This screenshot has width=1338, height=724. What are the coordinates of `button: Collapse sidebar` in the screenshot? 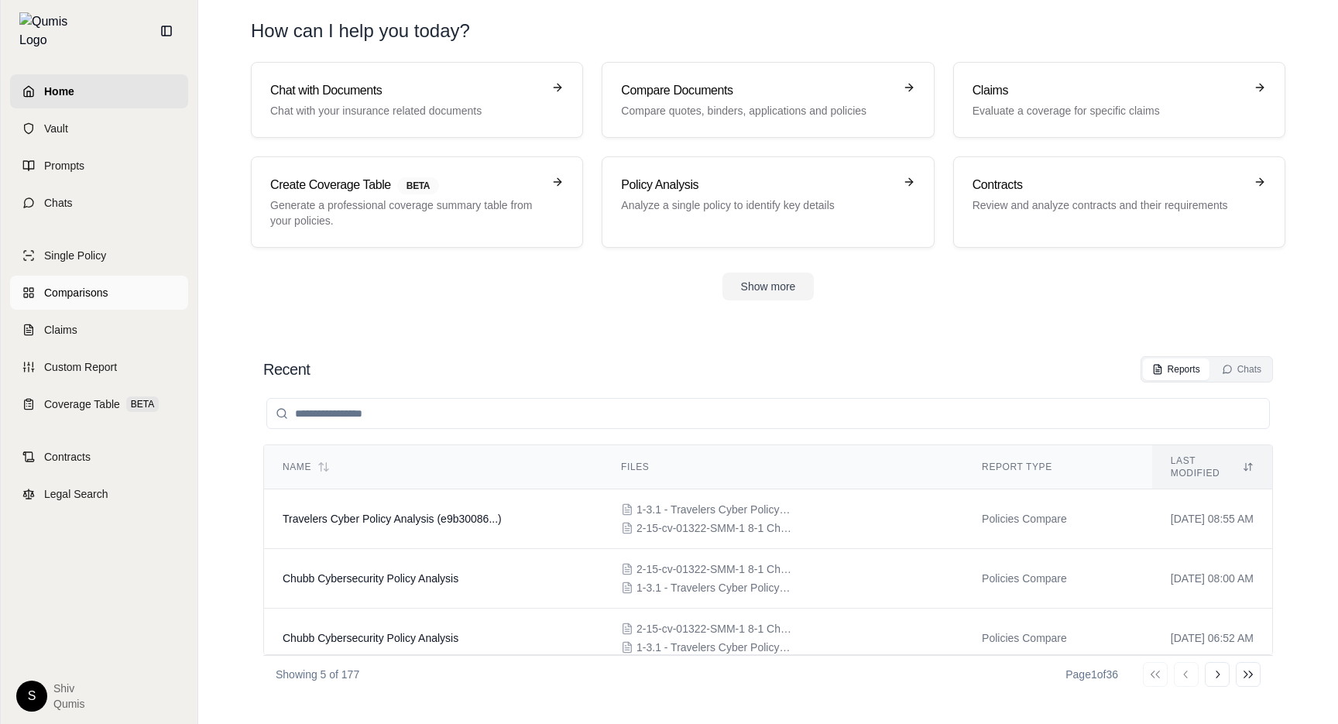 It's located at (166, 31).